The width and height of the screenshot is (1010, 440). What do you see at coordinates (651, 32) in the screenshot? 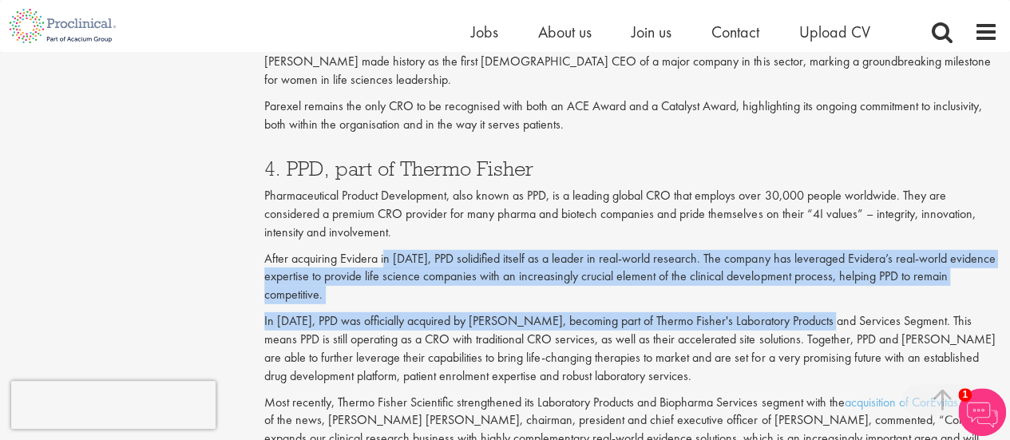
I see `span: Join us` at bounding box center [651, 32].